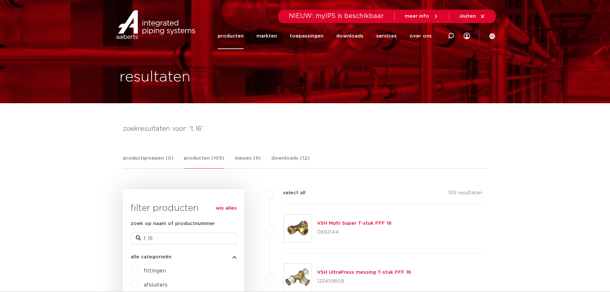 The width and height of the screenshot is (610, 292). I want to click on input: zoeken, so click(183, 238).